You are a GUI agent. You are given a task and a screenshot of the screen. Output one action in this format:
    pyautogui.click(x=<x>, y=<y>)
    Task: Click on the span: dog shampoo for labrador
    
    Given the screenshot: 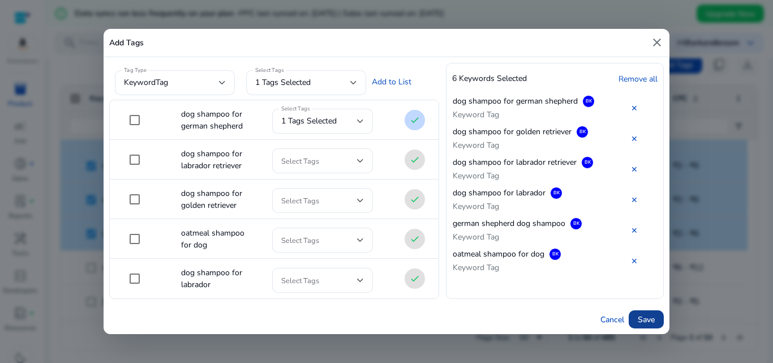 What is the action you would take?
    pyautogui.click(x=499, y=193)
    